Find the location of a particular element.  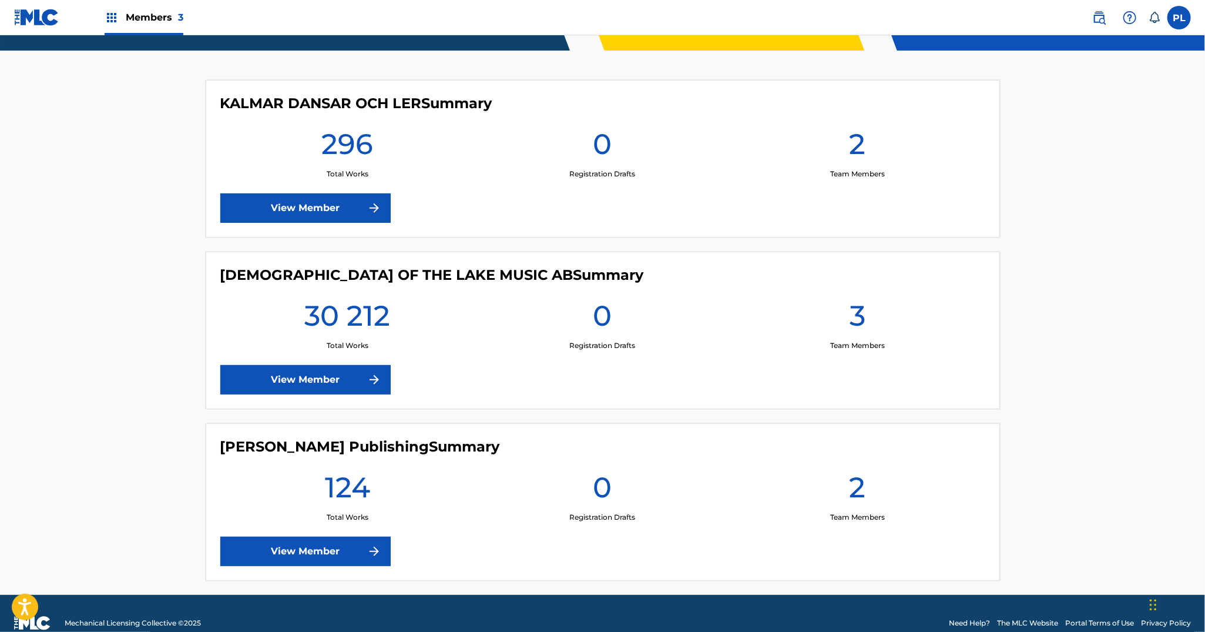

span: Mechanical Licensing Collective © 2025 is located at coordinates (133, 623).